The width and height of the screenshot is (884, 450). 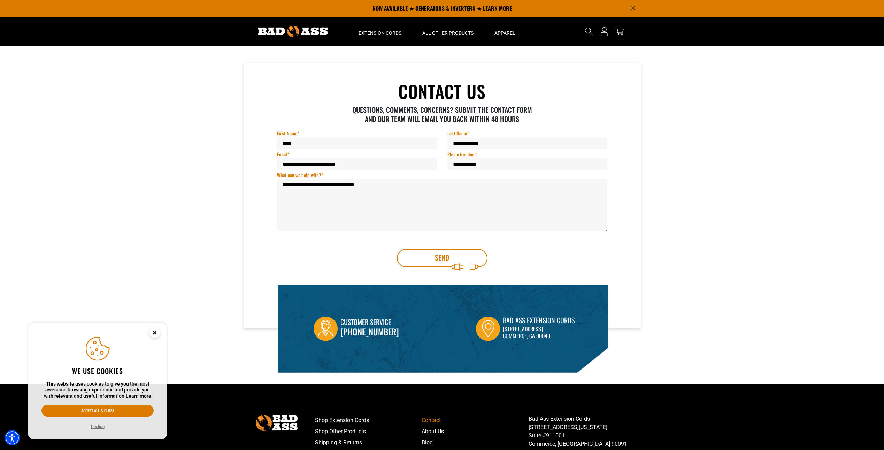 I want to click on aside: Cookie Consent, so click(x=98, y=381).